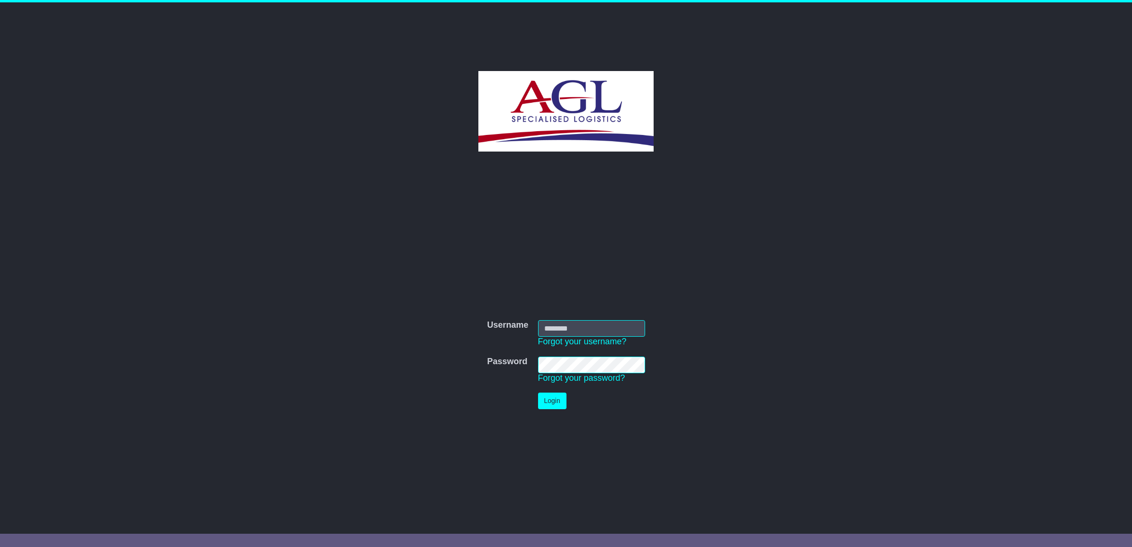 This screenshot has height=547, width=1132. I want to click on label: Username, so click(507, 325).